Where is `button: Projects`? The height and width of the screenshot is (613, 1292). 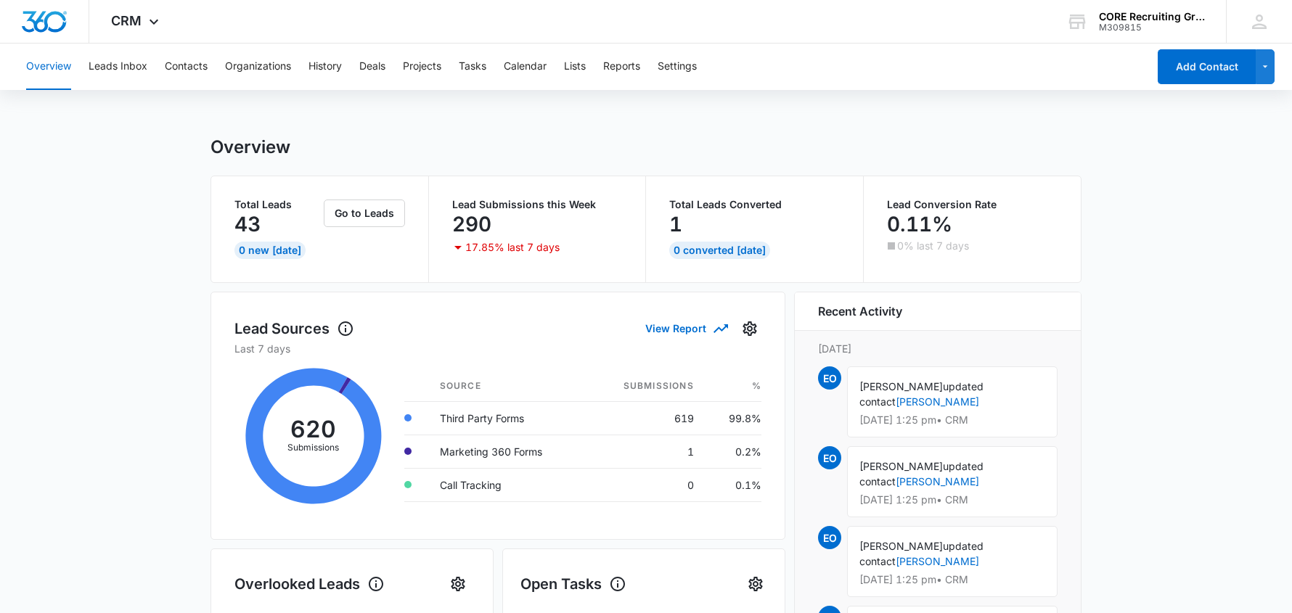
button: Projects is located at coordinates (422, 67).